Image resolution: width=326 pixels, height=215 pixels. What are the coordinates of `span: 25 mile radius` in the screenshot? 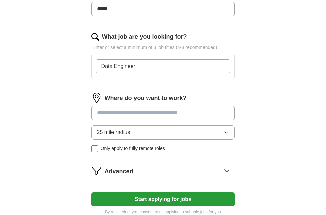 It's located at (114, 132).